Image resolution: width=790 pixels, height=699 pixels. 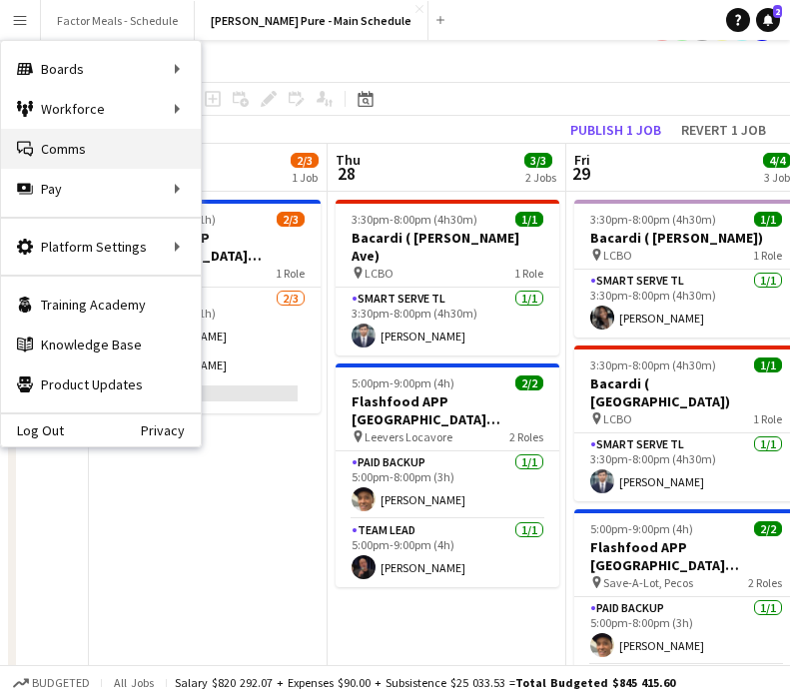 I want to click on a: Product Updates, so click(x=101, y=385).